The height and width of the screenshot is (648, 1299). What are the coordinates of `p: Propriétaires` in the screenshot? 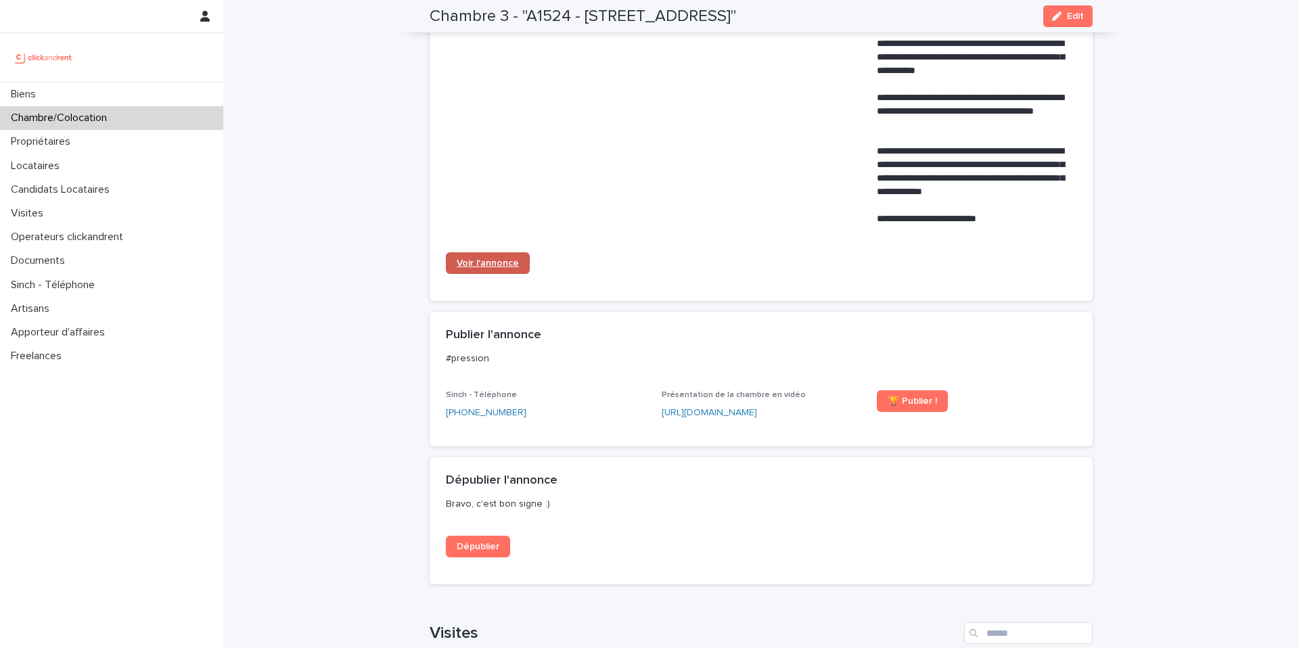 It's located at (43, 141).